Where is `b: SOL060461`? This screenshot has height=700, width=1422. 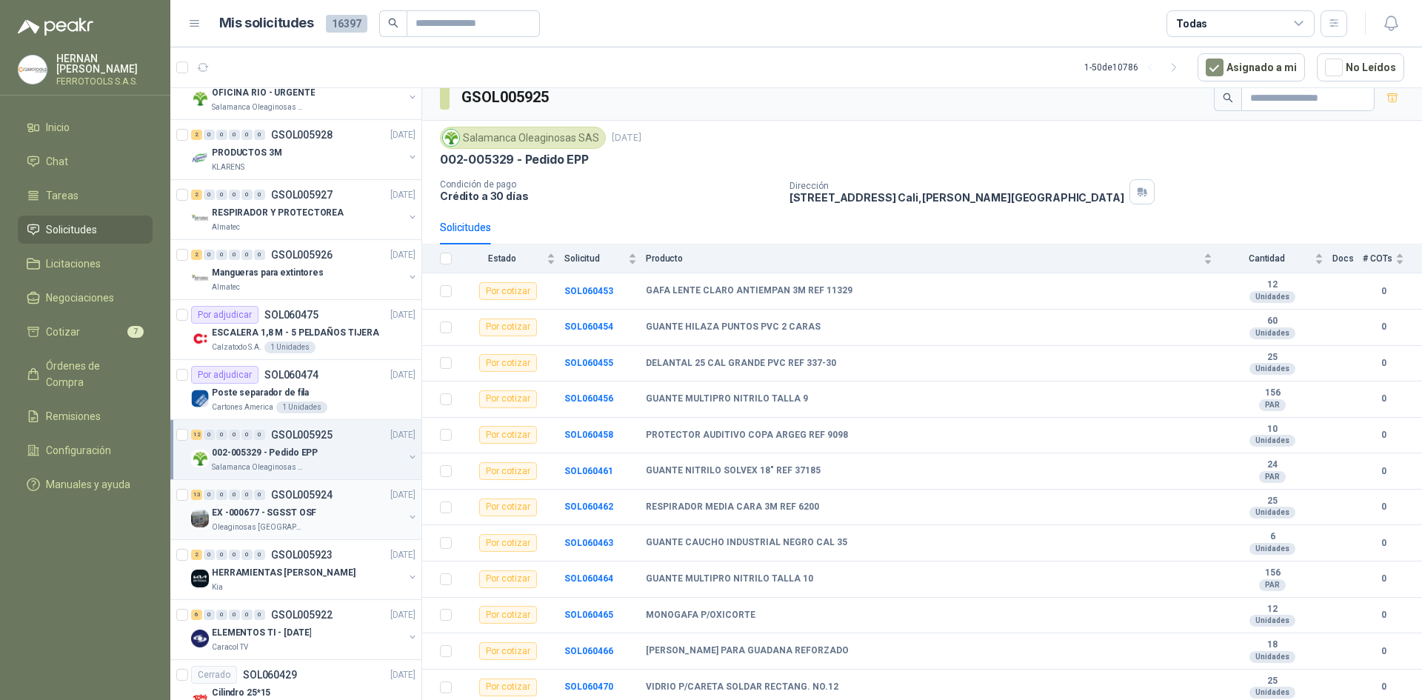 b: SOL060461 is located at coordinates (589, 471).